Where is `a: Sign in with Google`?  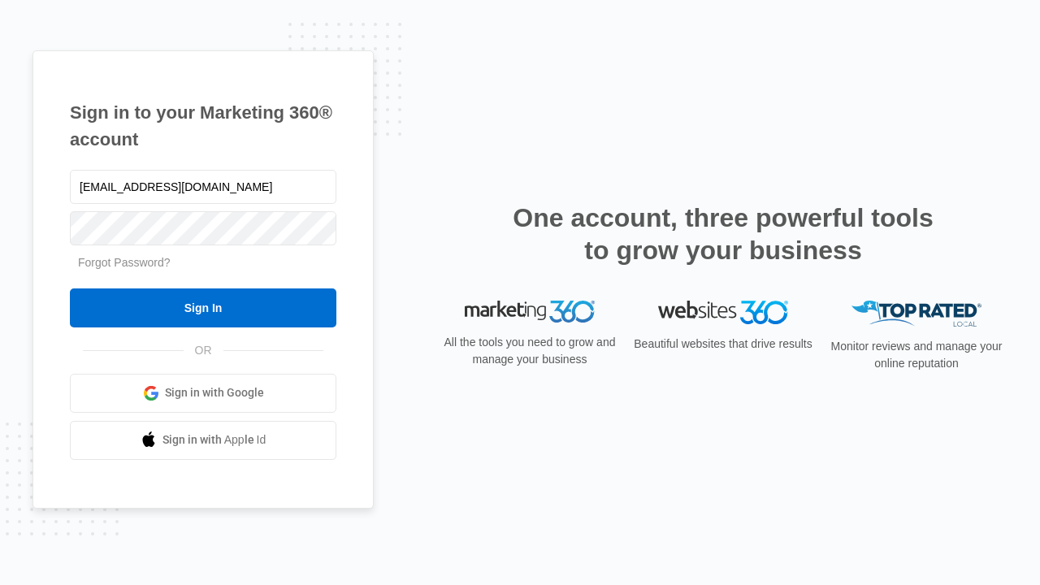
a: Sign in with Google is located at coordinates (203, 393).